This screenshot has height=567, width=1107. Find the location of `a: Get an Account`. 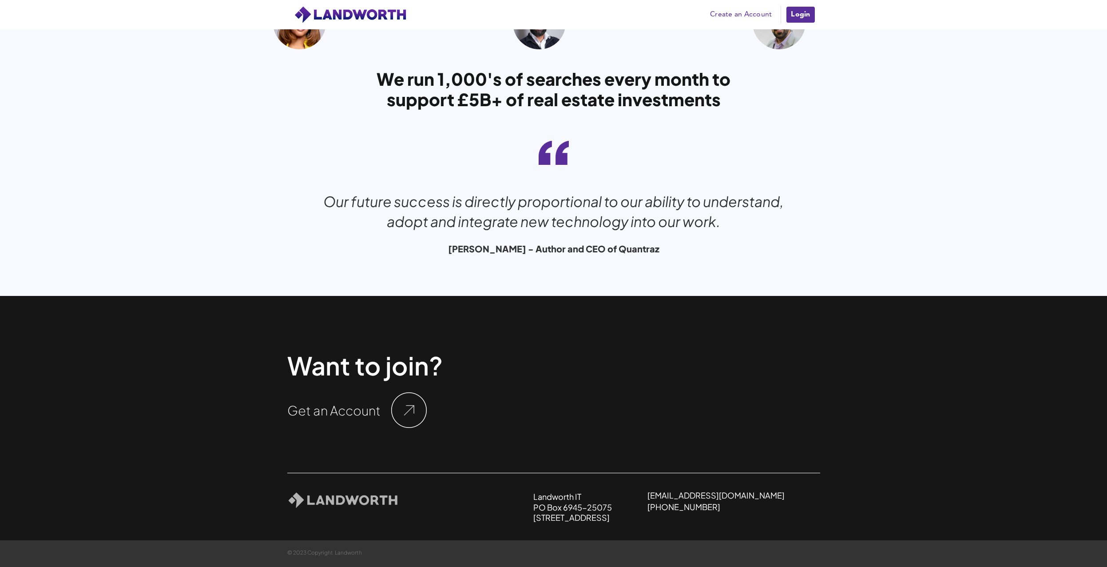

a: Get an Account is located at coordinates (334, 410).